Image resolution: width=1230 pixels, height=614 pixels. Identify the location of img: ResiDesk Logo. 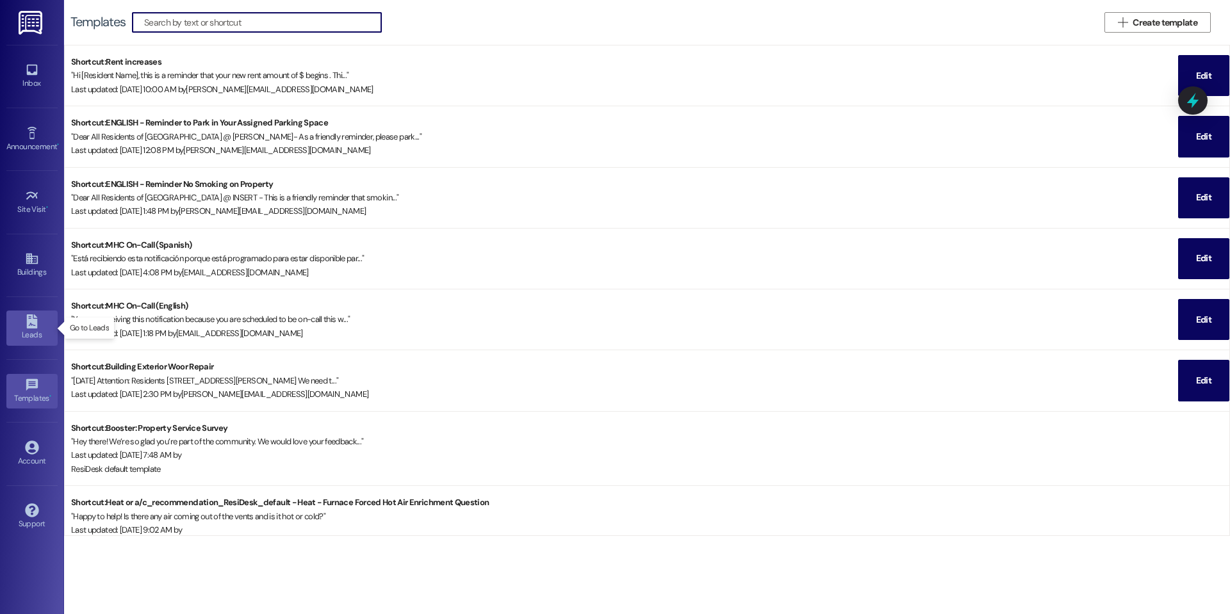
(31, 22).